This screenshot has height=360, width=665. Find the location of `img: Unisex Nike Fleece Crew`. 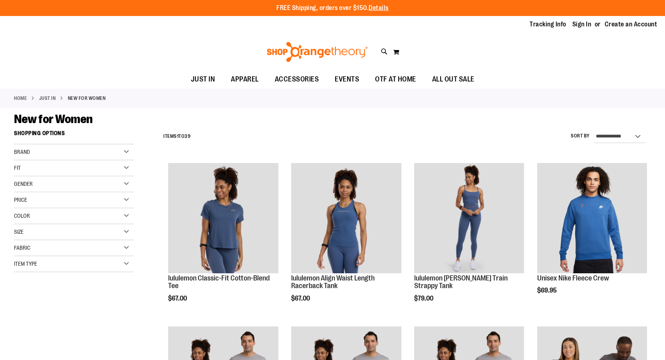

img: Unisex Nike Fleece Crew is located at coordinates (592, 218).